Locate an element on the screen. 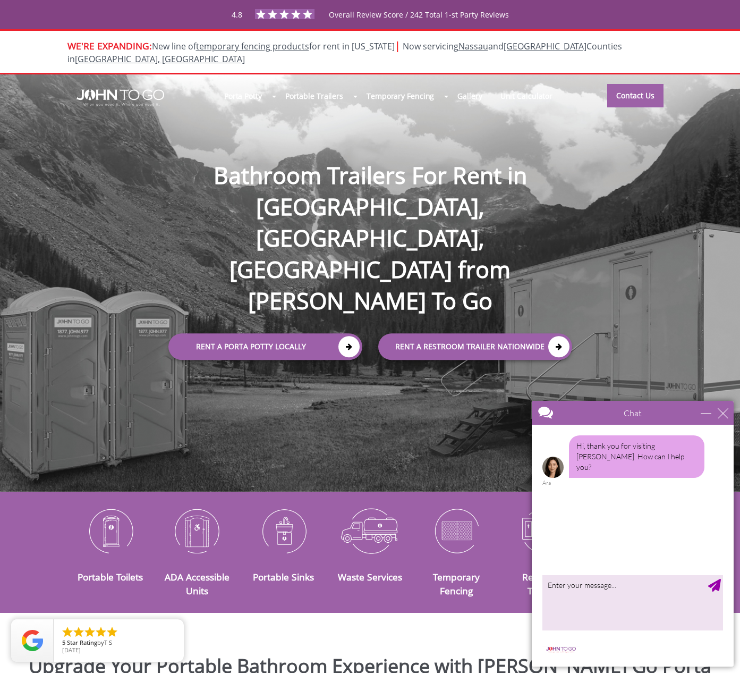  span: by is located at coordinates (118, 643).